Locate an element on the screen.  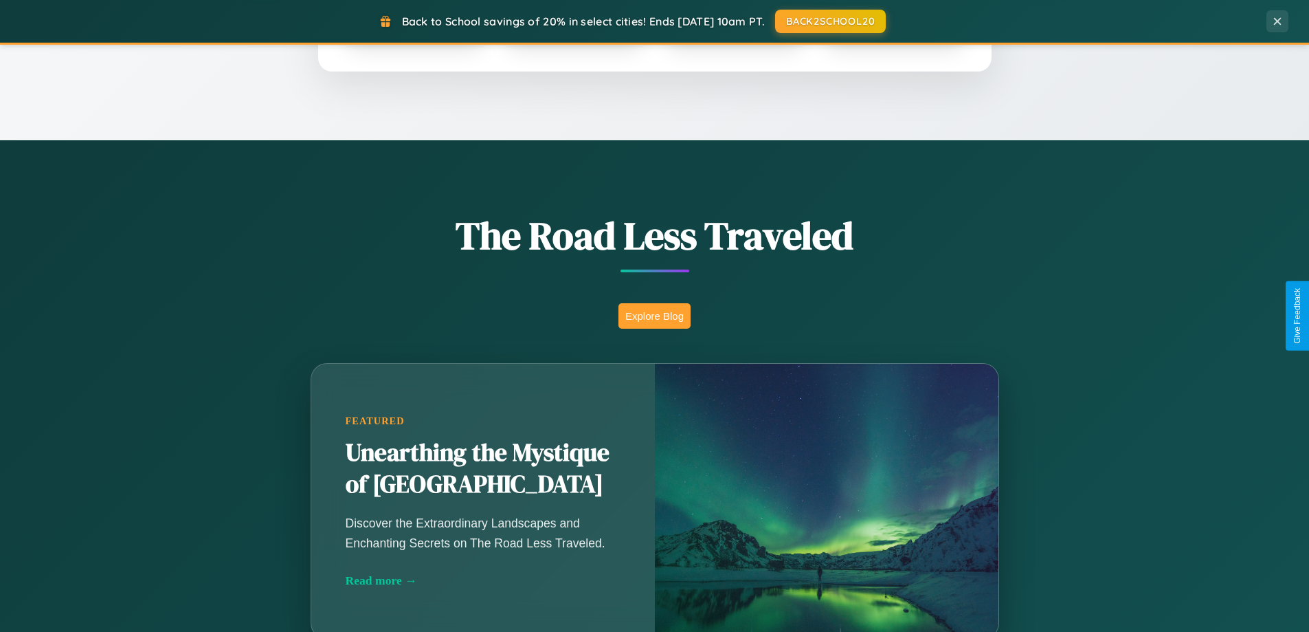
p: Discover the Extraordinary Landscapes and Enchanting Secrets on The Road Less Traveled. is located at coordinates (483, 533).